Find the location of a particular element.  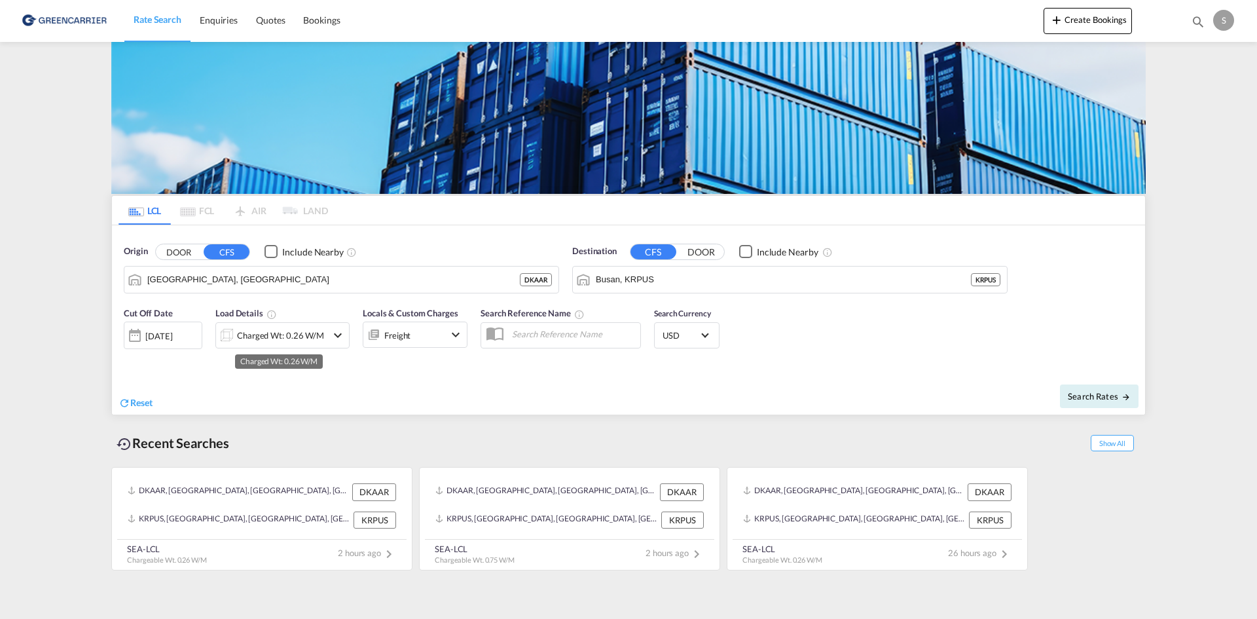

div: Freighticon-chevron-down is located at coordinates (415, 335).